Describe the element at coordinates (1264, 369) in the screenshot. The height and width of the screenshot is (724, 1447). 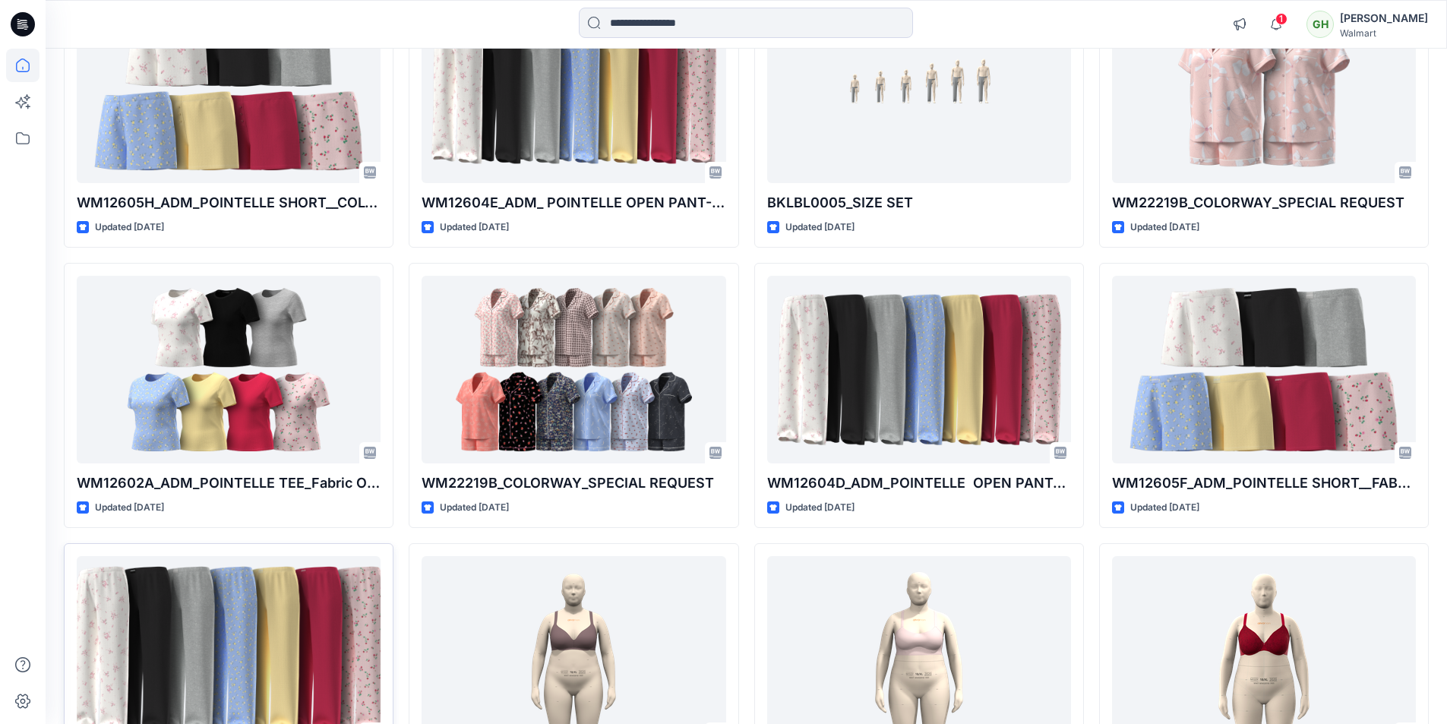
I see `a: WM12605F_ADM_POINTELLE SHORT__FABRIC OP2_COLORWAY` at that location.